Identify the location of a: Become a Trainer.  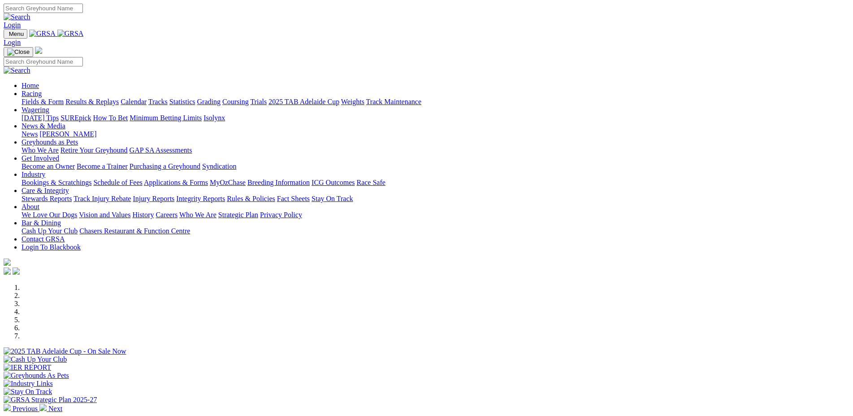
(102, 166).